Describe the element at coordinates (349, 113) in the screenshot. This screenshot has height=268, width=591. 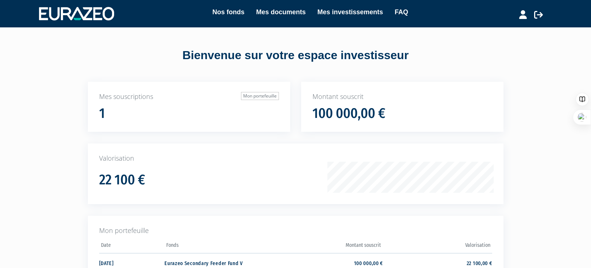
I see `h1: 100 000,00 €` at that location.